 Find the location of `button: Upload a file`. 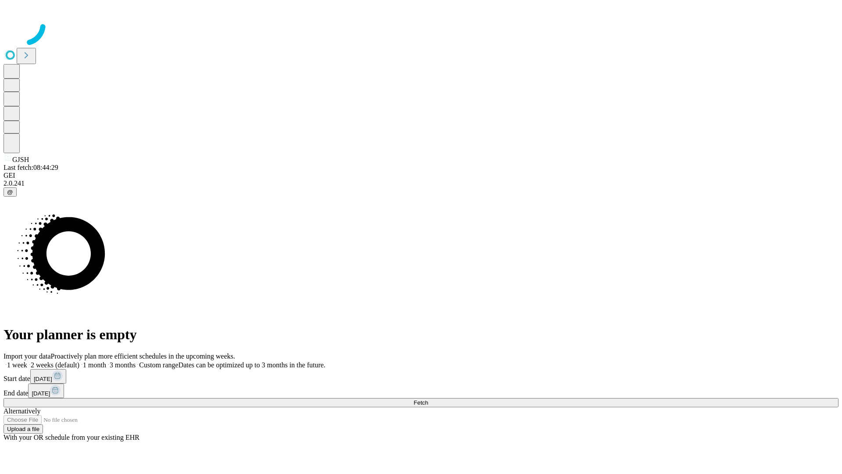

button: Upload a file is located at coordinates (23, 428).